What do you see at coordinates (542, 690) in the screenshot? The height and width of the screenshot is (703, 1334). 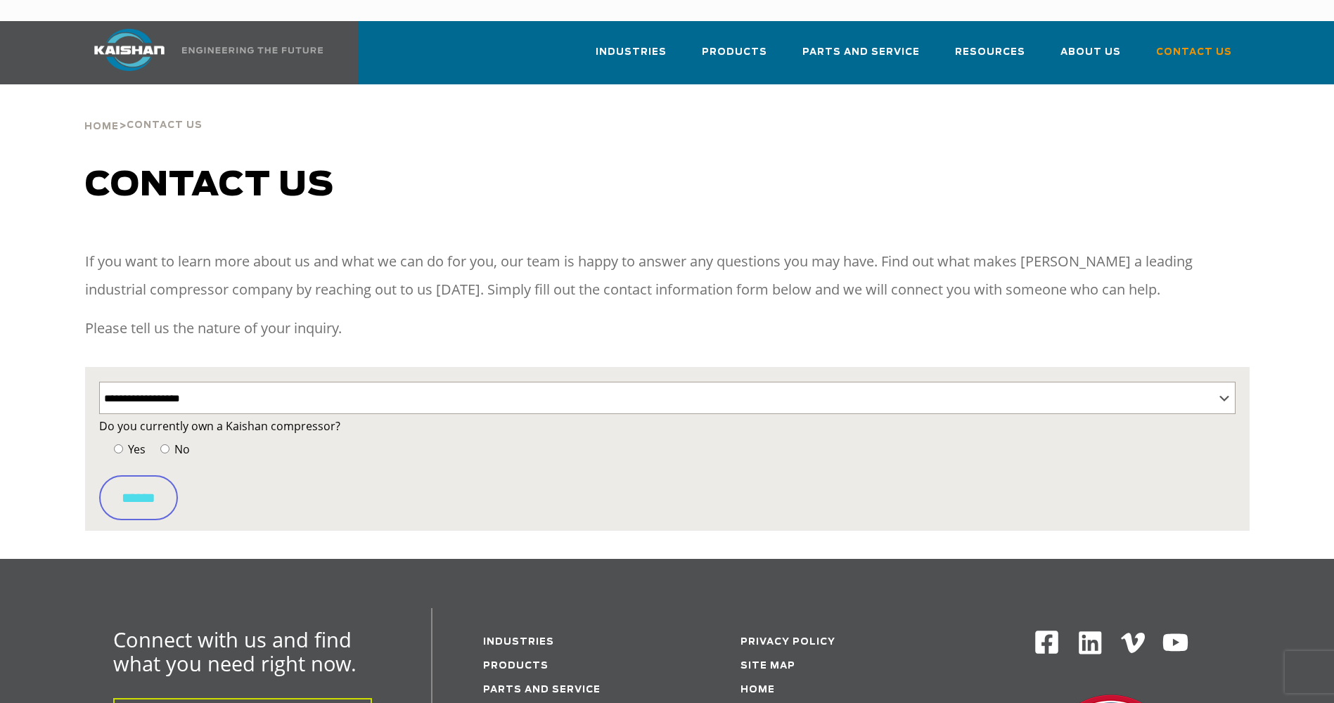 I see `a: Parts and service` at bounding box center [542, 690].